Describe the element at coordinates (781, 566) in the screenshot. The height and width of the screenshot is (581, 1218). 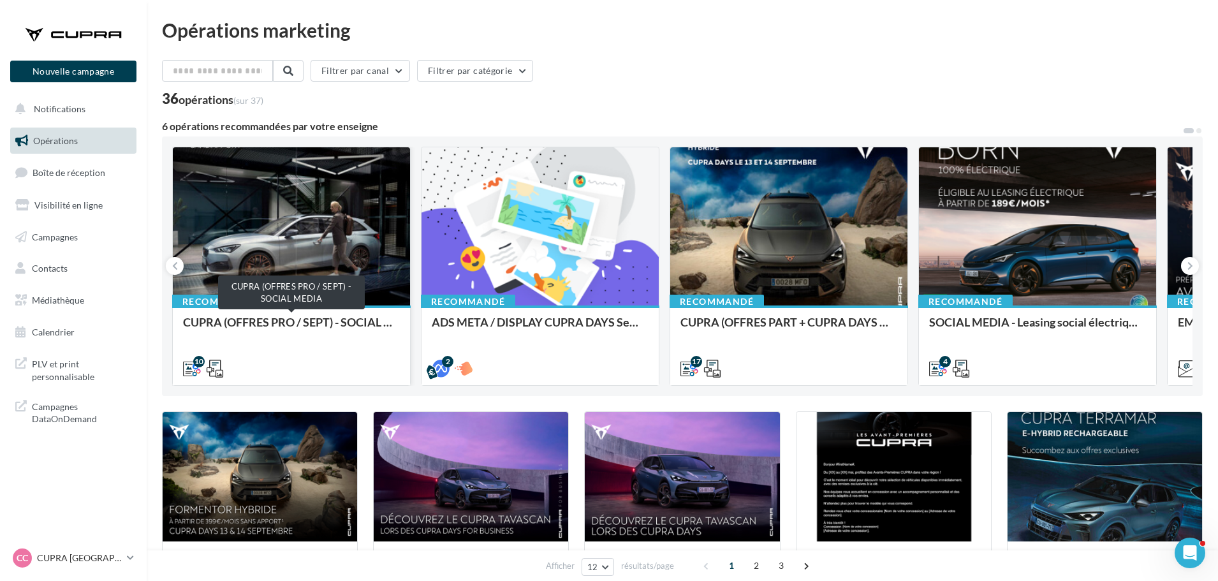
I see `span: 3` at that location.